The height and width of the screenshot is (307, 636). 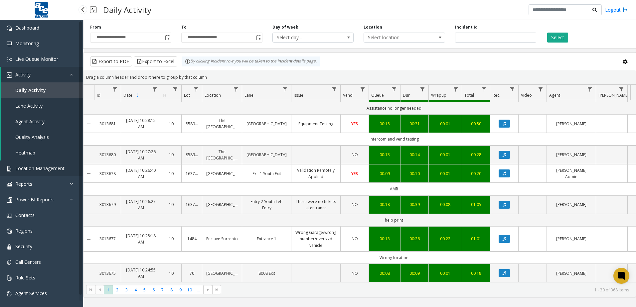 I want to click on div: Data table, so click(x=360, y=184).